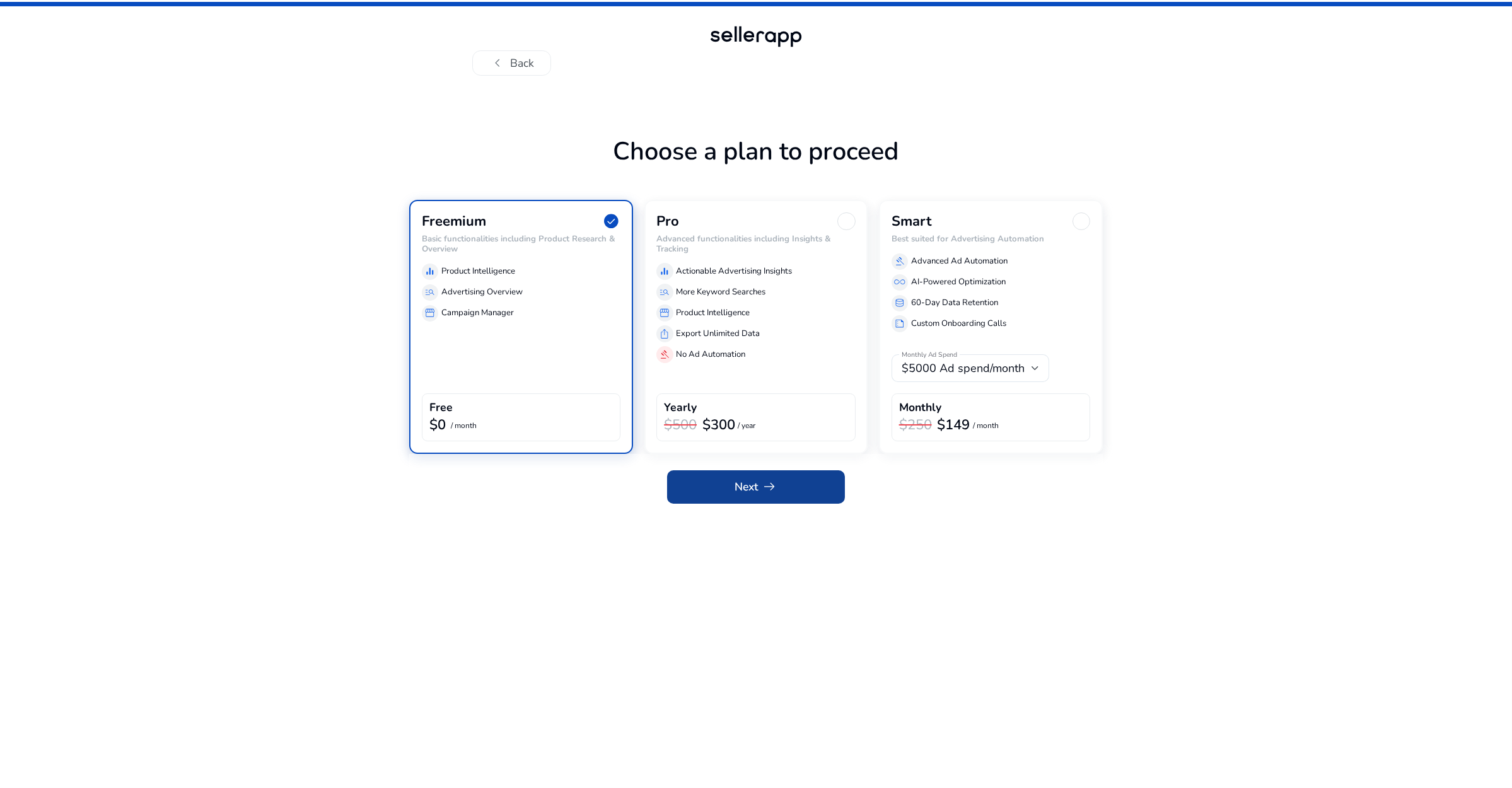  What do you see at coordinates (959, 262) in the screenshot?
I see `p: Advanced Ad Automation` at bounding box center [959, 262].